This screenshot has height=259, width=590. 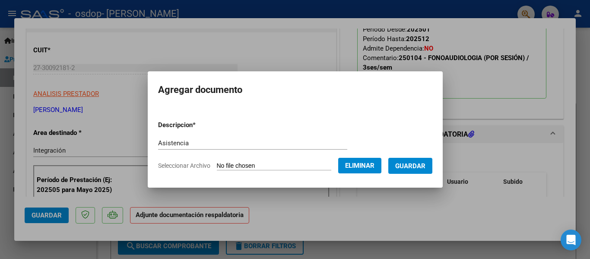 What do you see at coordinates (184, 166) in the screenshot?
I see `span: Seleccionar Archivo` at bounding box center [184, 166].